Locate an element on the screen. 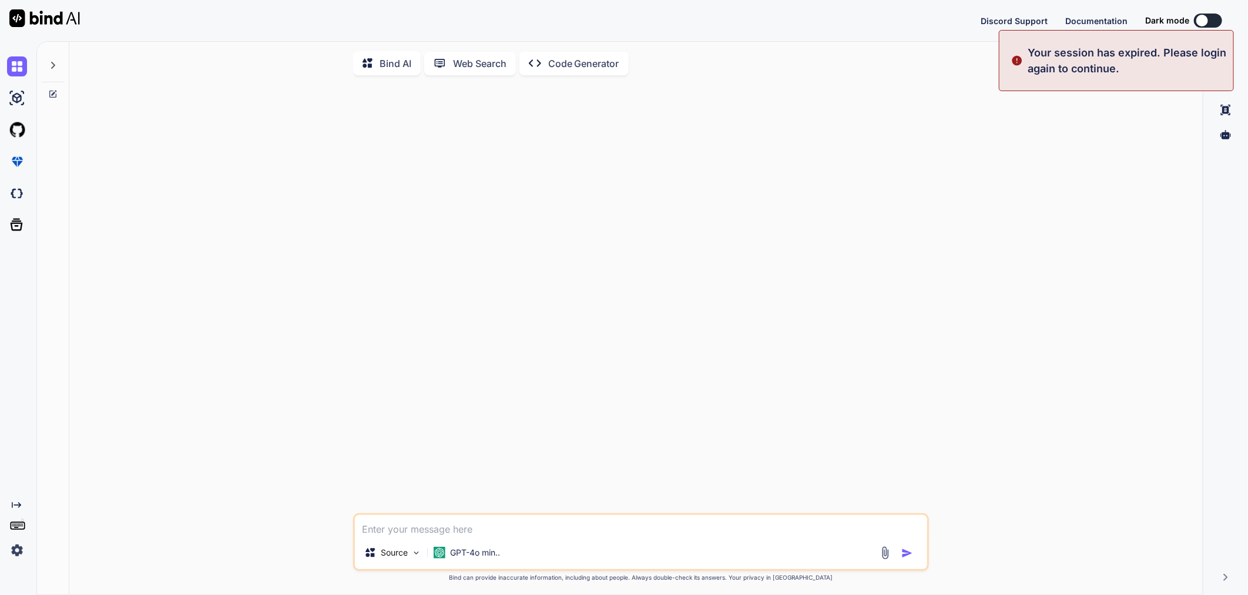 The width and height of the screenshot is (1248, 595). p: Code Generator is located at coordinates (583, 63).